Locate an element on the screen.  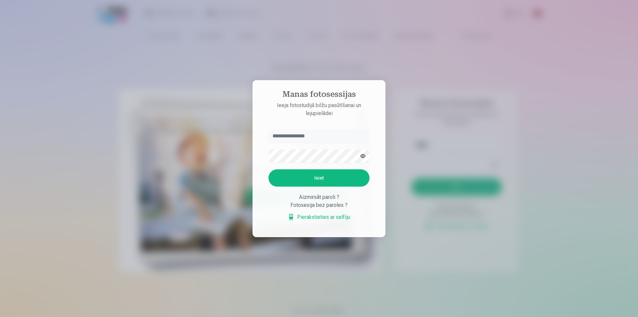
div: Aizmirsāt paroli ? is located at coordinates (319, 197).